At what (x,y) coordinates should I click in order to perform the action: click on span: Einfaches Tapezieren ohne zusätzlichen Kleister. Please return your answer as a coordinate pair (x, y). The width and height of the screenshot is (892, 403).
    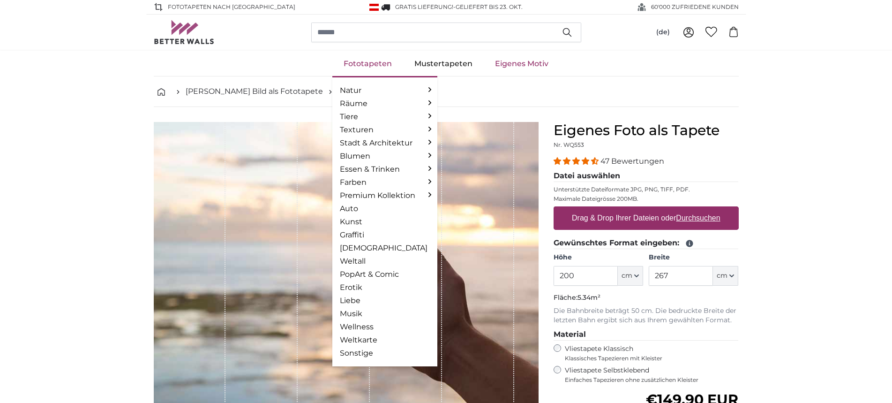
    Looking at the image, I should click on (652, 380).